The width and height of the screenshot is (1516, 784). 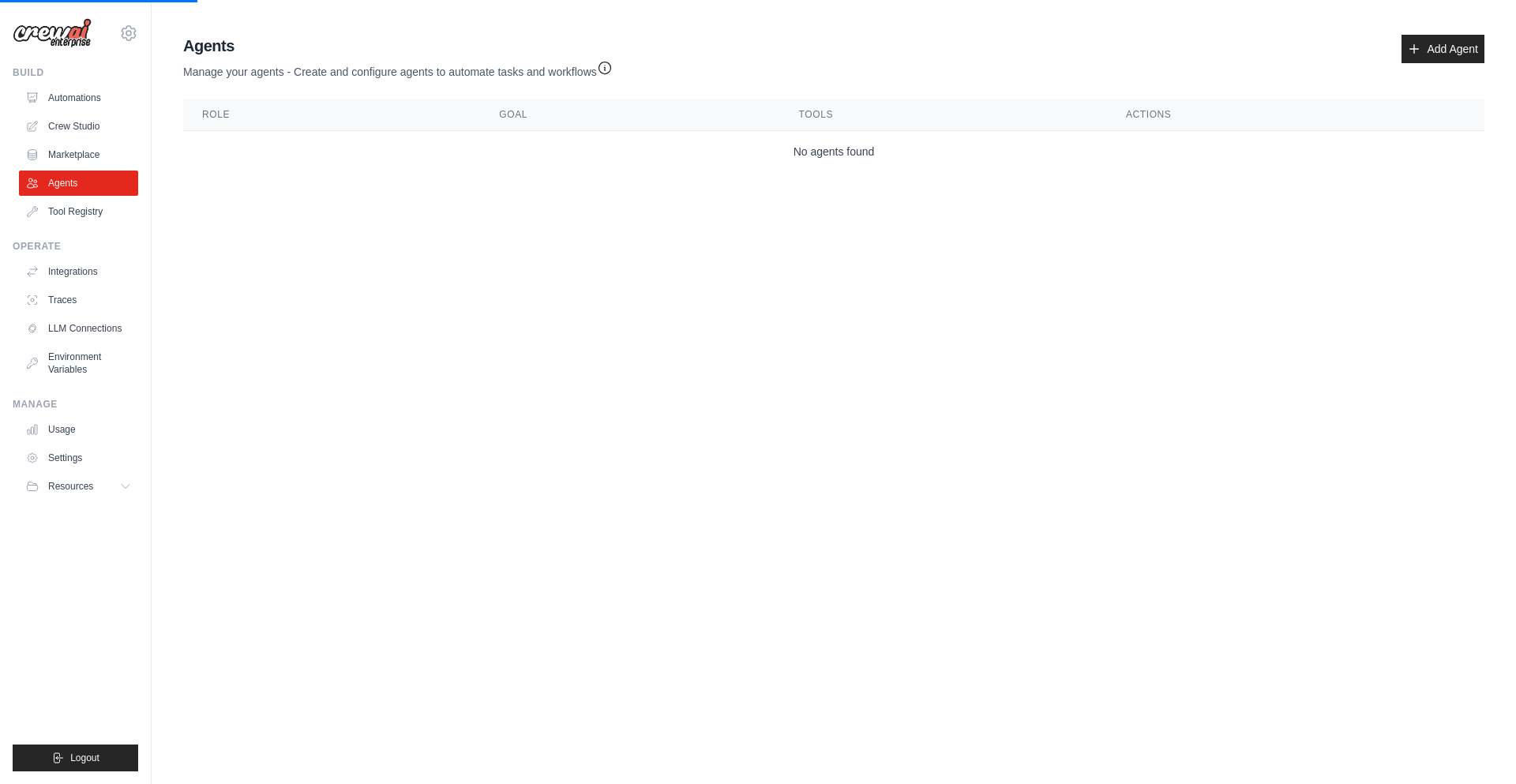 What do you see at coordinates (331, 115) in the screenshot?
I see `th: Role` at bounding box center [331, 115].